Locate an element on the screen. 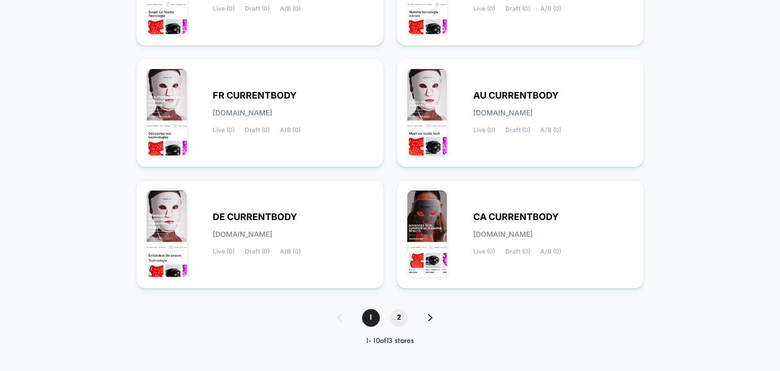 The image size is (780, 371). span: 2 is located at coordinates (399, 318).